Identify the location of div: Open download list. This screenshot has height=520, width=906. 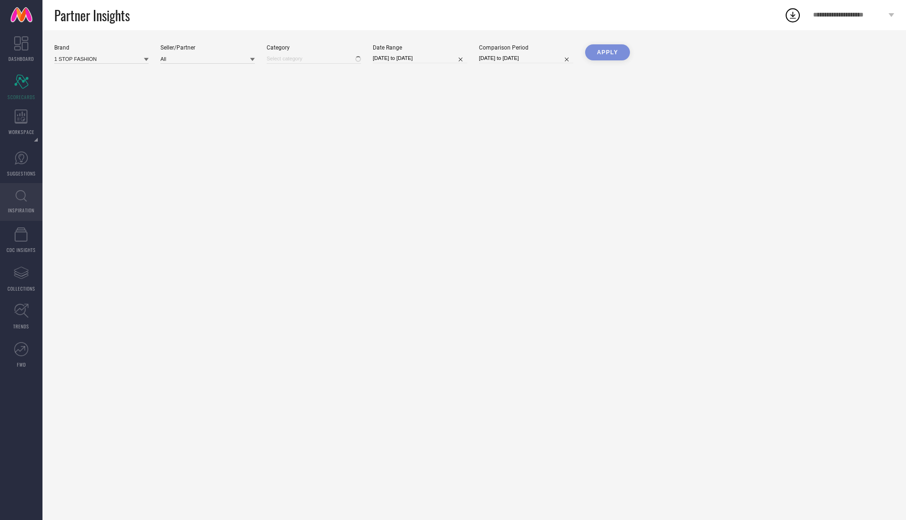
(793, 15).